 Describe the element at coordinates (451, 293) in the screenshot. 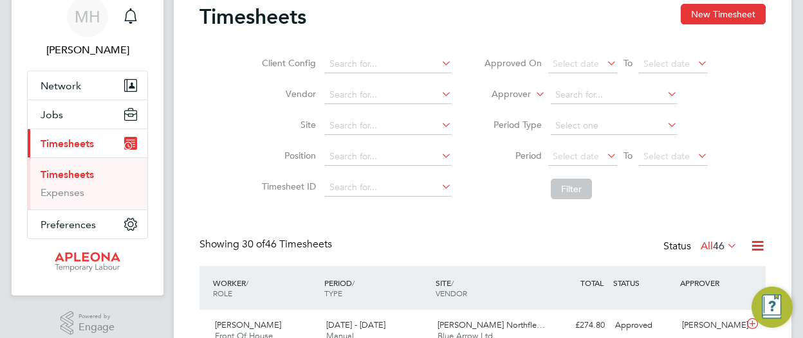

I see `span: VENDOR` at that location.